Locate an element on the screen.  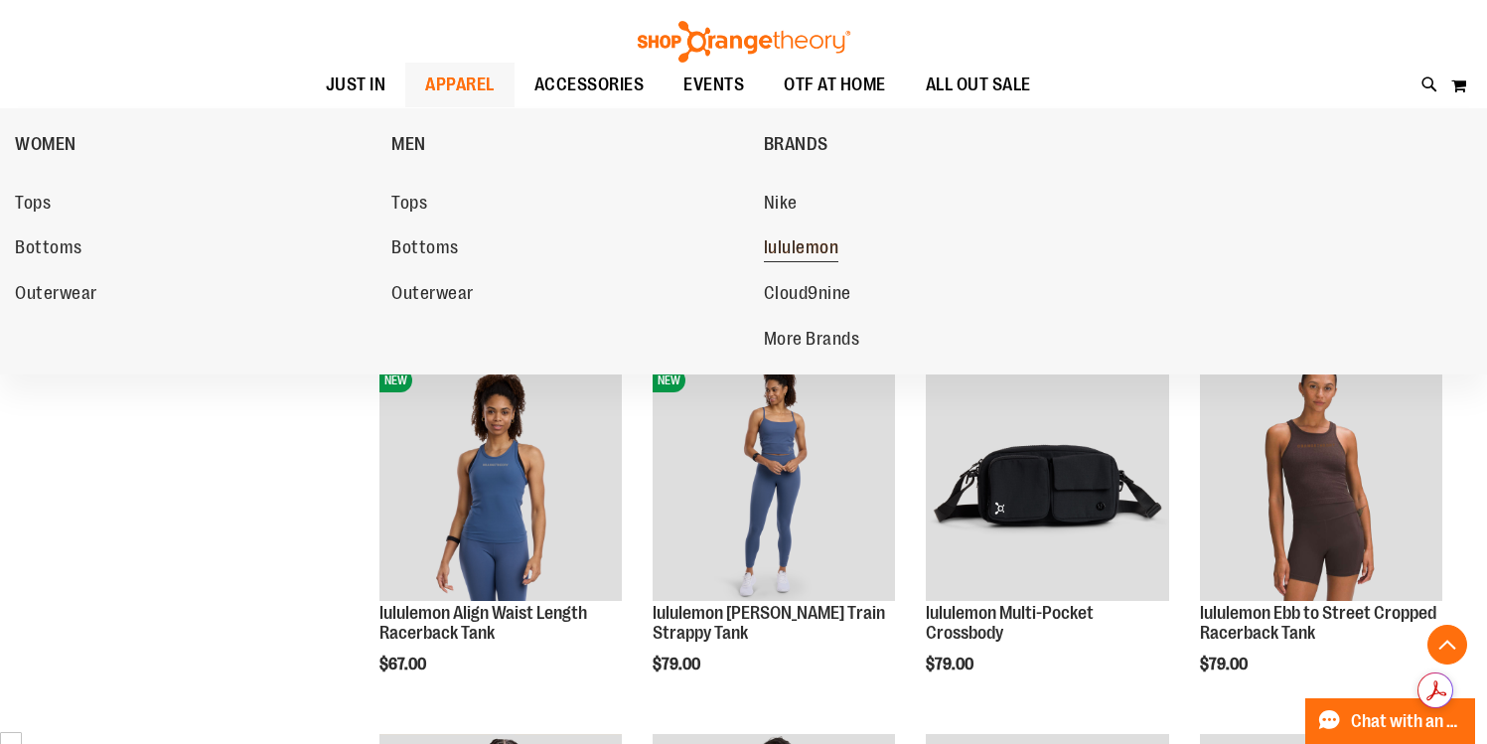
img: lululemon Ebb to Street Cropped Racerback Tank is located at coordinates (1321, 480).